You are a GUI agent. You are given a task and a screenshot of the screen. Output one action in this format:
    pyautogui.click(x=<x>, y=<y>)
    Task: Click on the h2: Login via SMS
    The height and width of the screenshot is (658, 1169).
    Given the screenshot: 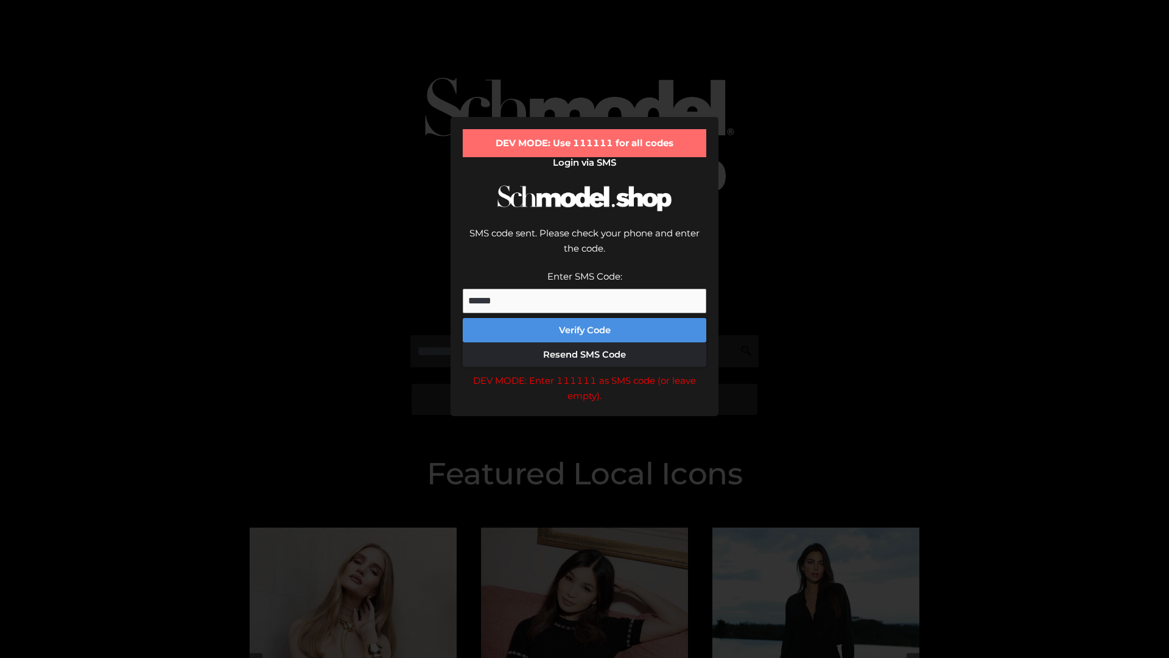 What is the action you would take?
    pyautogui.click(x=585, y=163)
    